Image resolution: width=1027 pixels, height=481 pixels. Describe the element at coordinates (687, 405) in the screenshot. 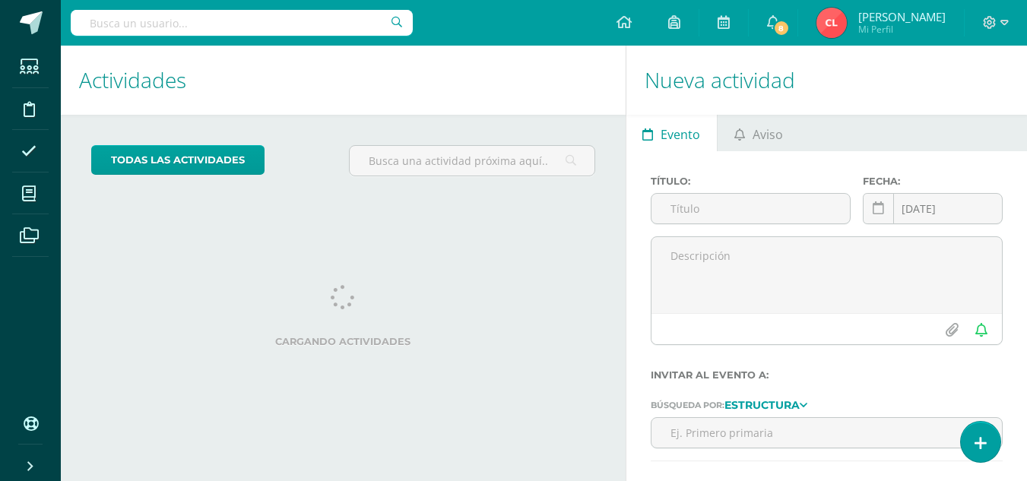

I see `span: Búsqueda por:` at that location.